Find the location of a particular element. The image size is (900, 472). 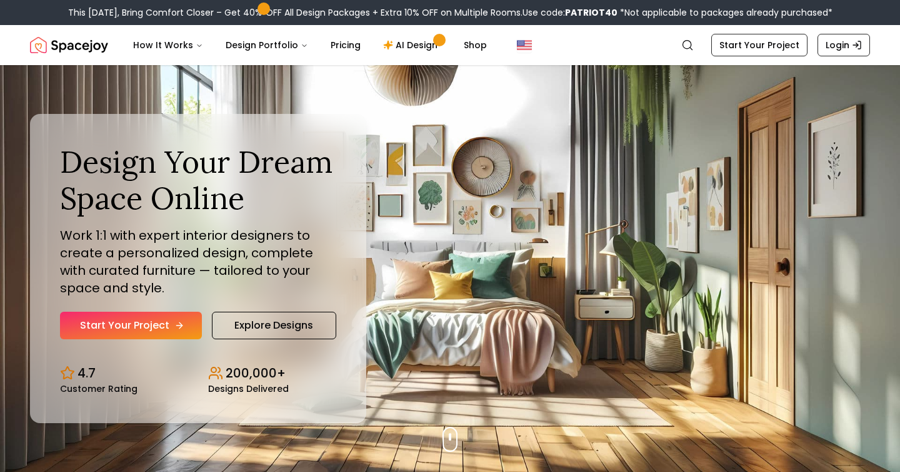

small: Designs Delivered is located at coordinates (248, 388).